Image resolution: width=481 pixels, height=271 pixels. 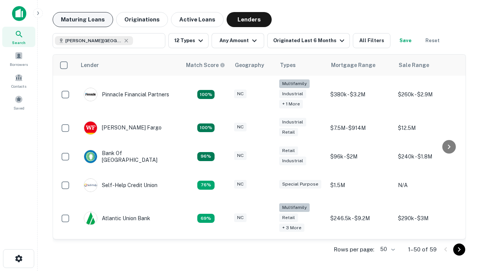 What do you see at coordinates (428, 128) in the screenshot?
I see `td: $12.5M` at bounding box center [428, 128].